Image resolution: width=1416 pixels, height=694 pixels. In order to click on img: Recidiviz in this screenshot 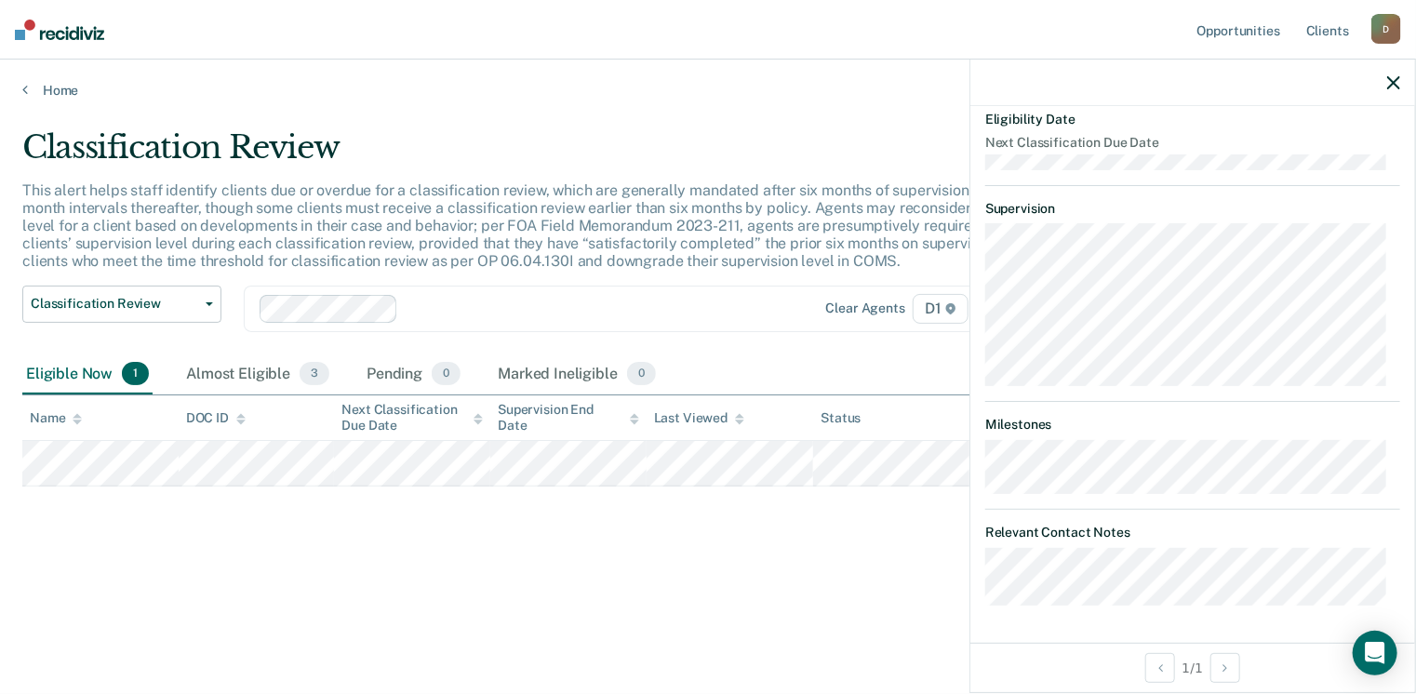, I will do `click(60, 30)`.